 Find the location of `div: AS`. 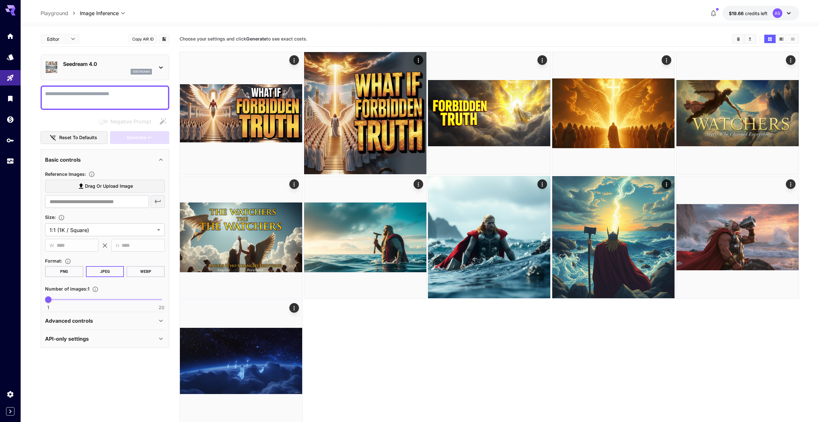

div: AS is located at coordinates (777, 13).